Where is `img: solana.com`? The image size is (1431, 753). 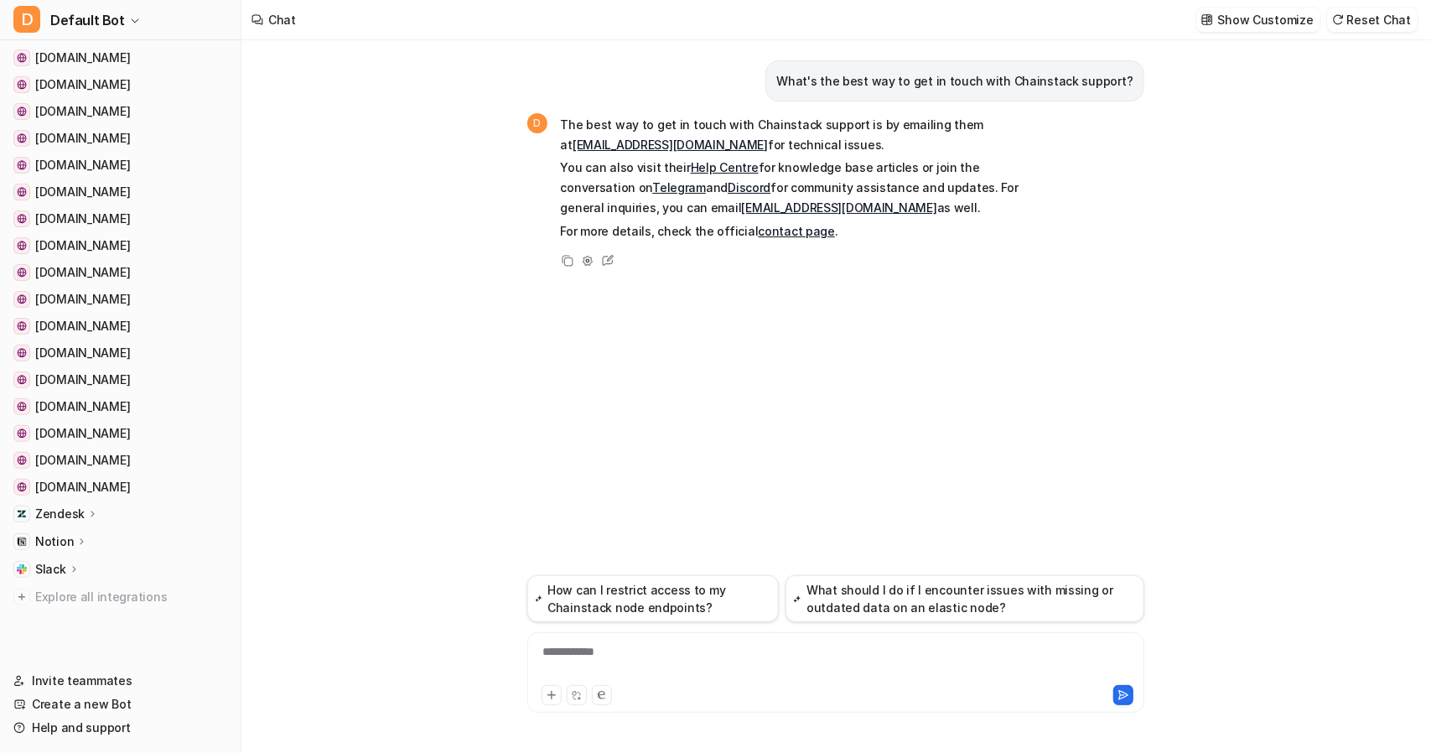
img: solana.com is located at coordinates (22, 85).